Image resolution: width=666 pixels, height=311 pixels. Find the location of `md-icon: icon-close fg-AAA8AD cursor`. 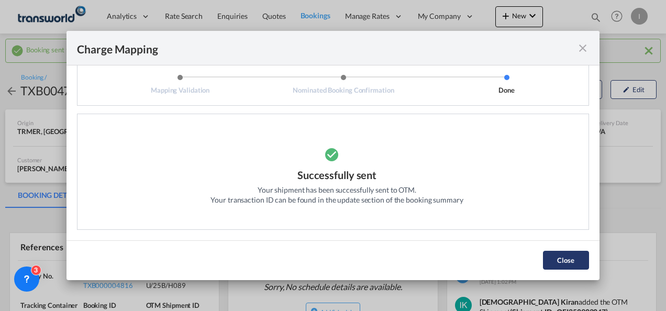

md-icon: icon-close fg-AAA8AD cursor is located at coordinates (583, 48).